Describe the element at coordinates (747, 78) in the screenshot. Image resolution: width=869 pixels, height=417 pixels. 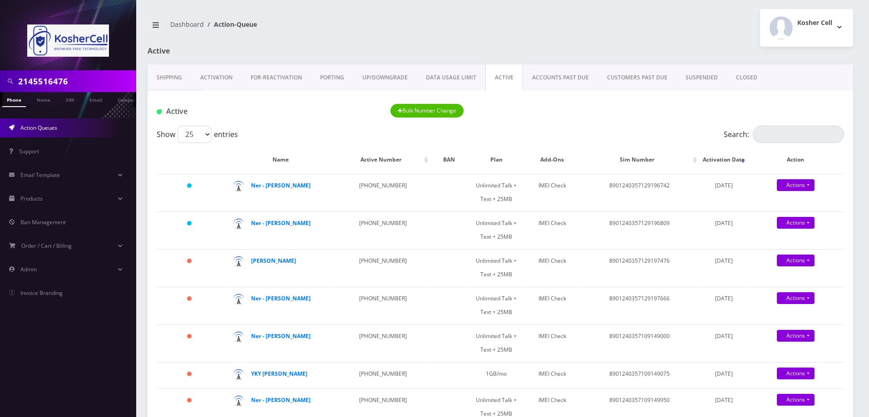
I see `a: CLOSED` at that location.